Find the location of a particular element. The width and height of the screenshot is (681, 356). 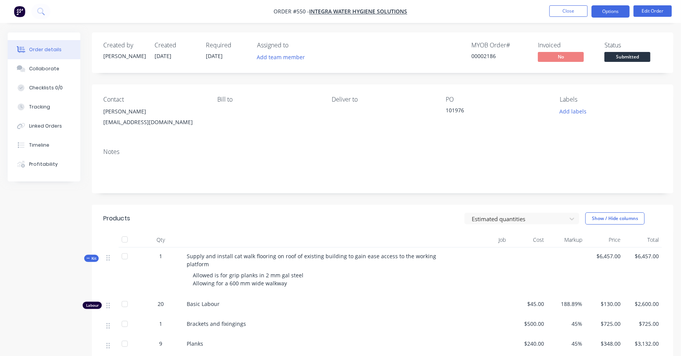

span: Submitted is located at coordinates (627, 57).